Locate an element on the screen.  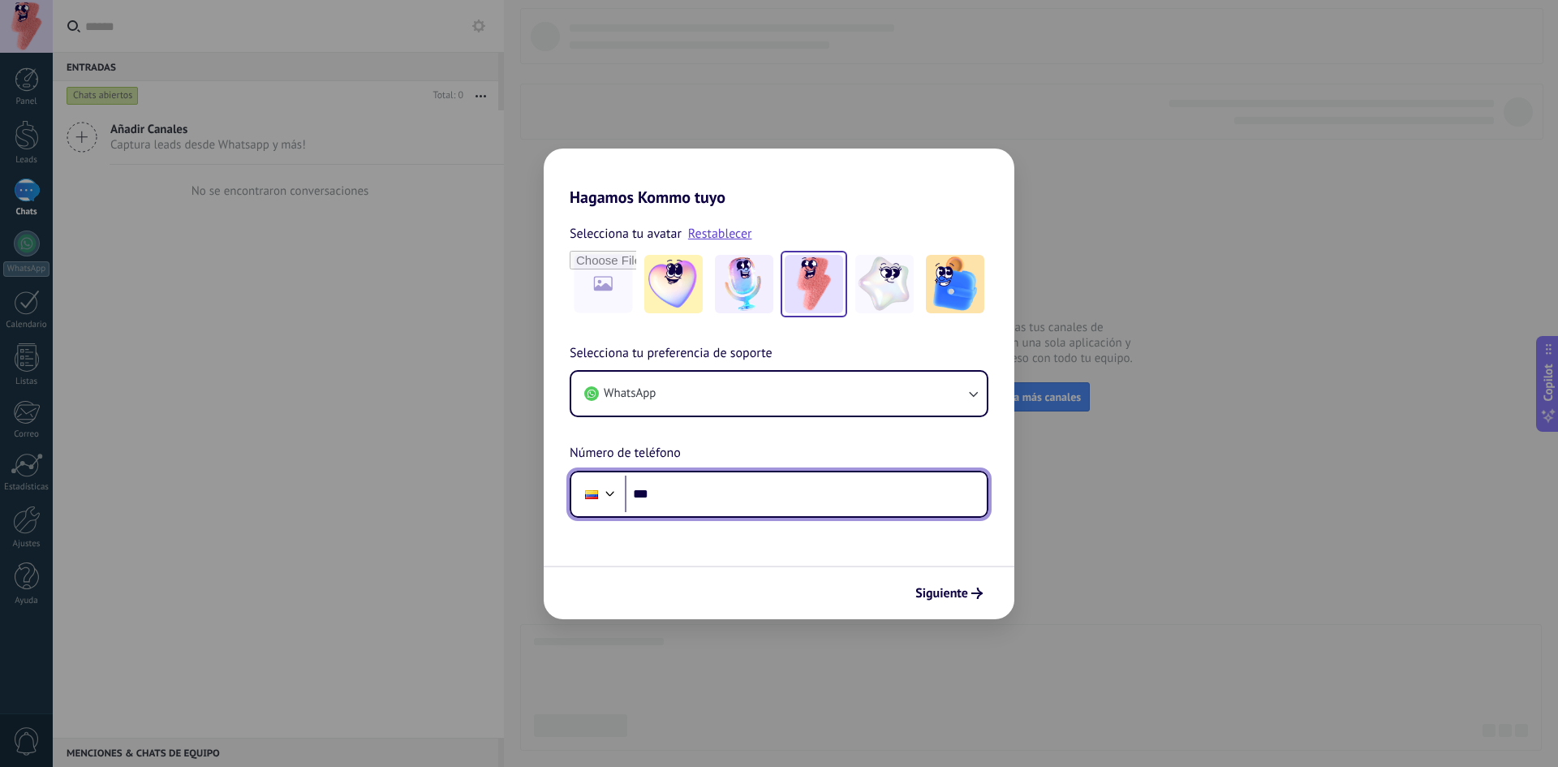
img: -2.jpeg is located at coordinates (744, 284).